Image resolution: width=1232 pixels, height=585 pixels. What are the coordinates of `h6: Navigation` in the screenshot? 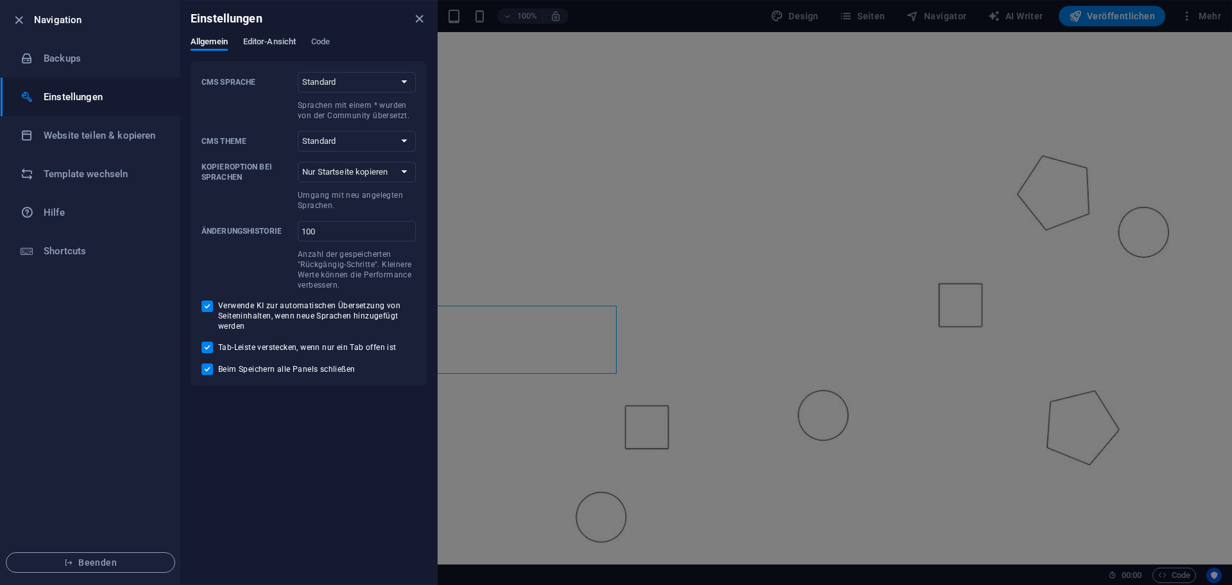 It's located at (102, 20).